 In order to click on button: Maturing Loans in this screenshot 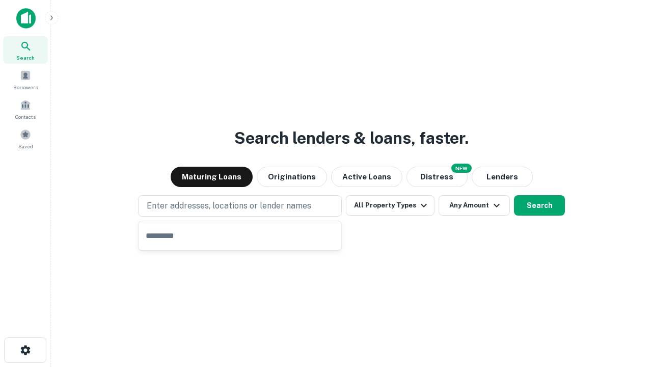, I will do `click(211, 177)`.